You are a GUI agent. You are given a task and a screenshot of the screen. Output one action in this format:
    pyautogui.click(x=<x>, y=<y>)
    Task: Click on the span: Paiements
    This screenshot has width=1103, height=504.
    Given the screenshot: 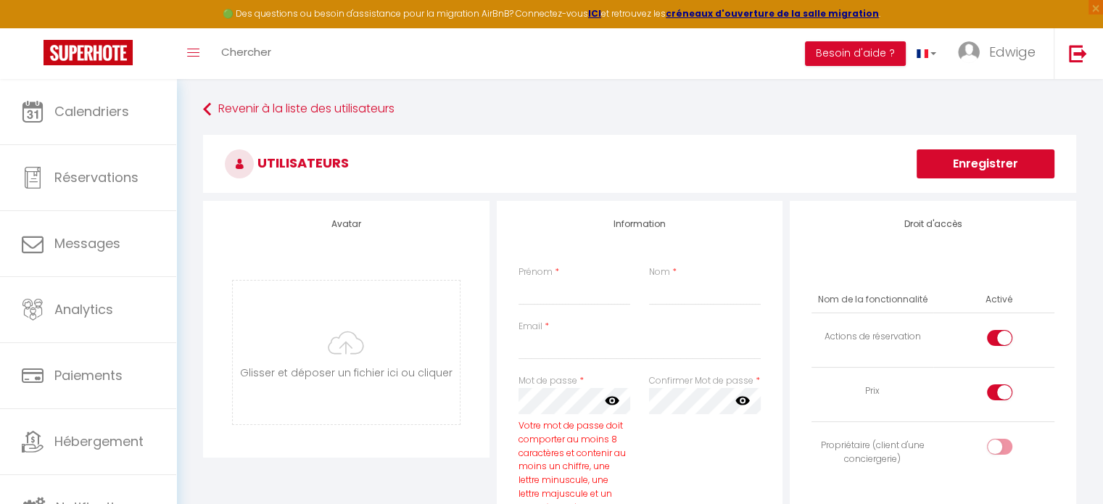 What is the action you would take?
    pyautogui.click(x=89, y=375)
    